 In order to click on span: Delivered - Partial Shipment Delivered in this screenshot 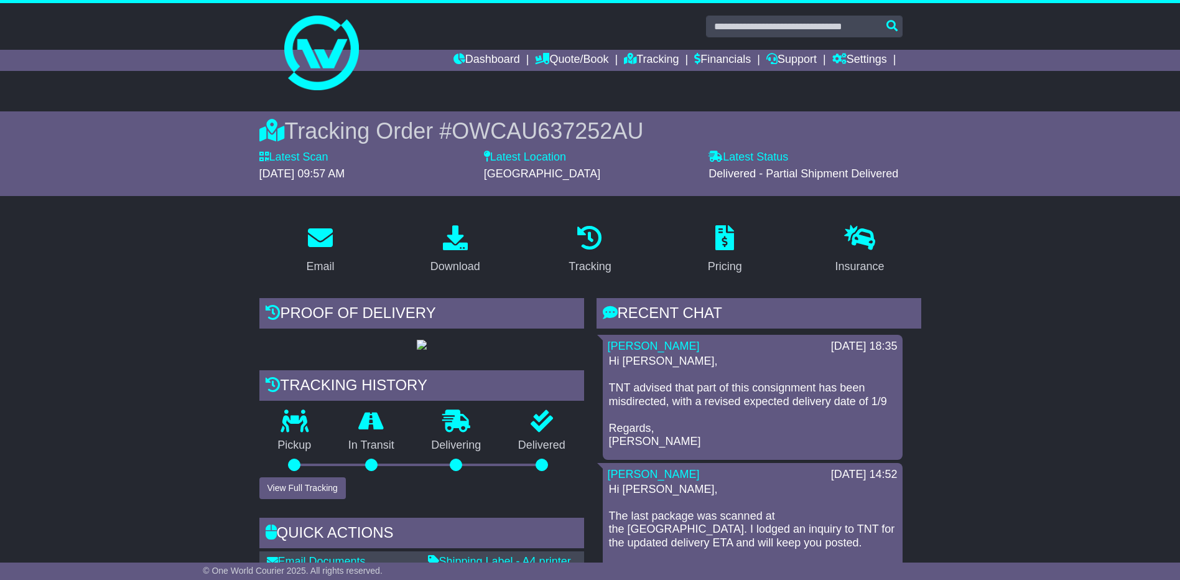, I will do `click(803, 174)`.